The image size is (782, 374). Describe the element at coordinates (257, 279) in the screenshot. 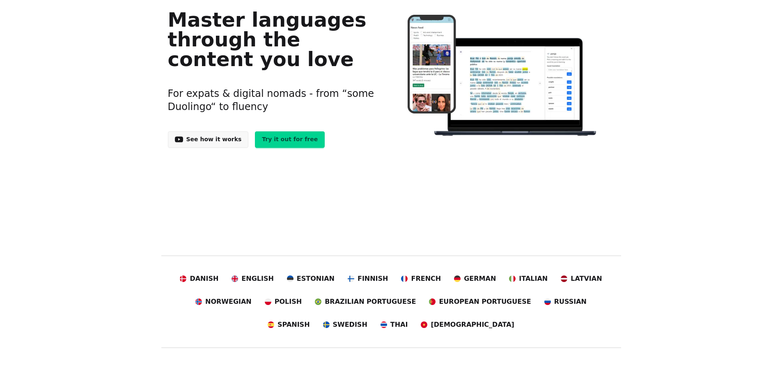

I see `span: English` at that location.